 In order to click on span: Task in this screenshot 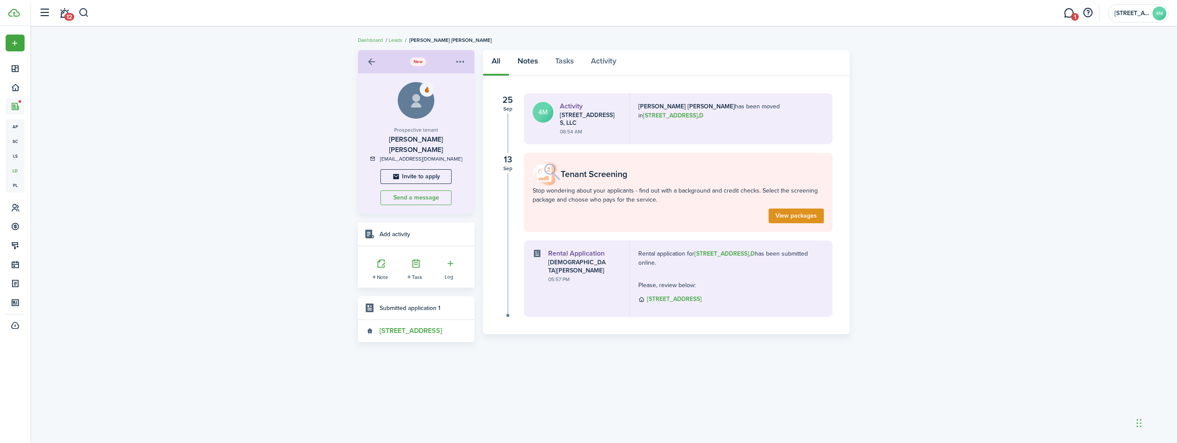, I will do `click(417, 277)`.